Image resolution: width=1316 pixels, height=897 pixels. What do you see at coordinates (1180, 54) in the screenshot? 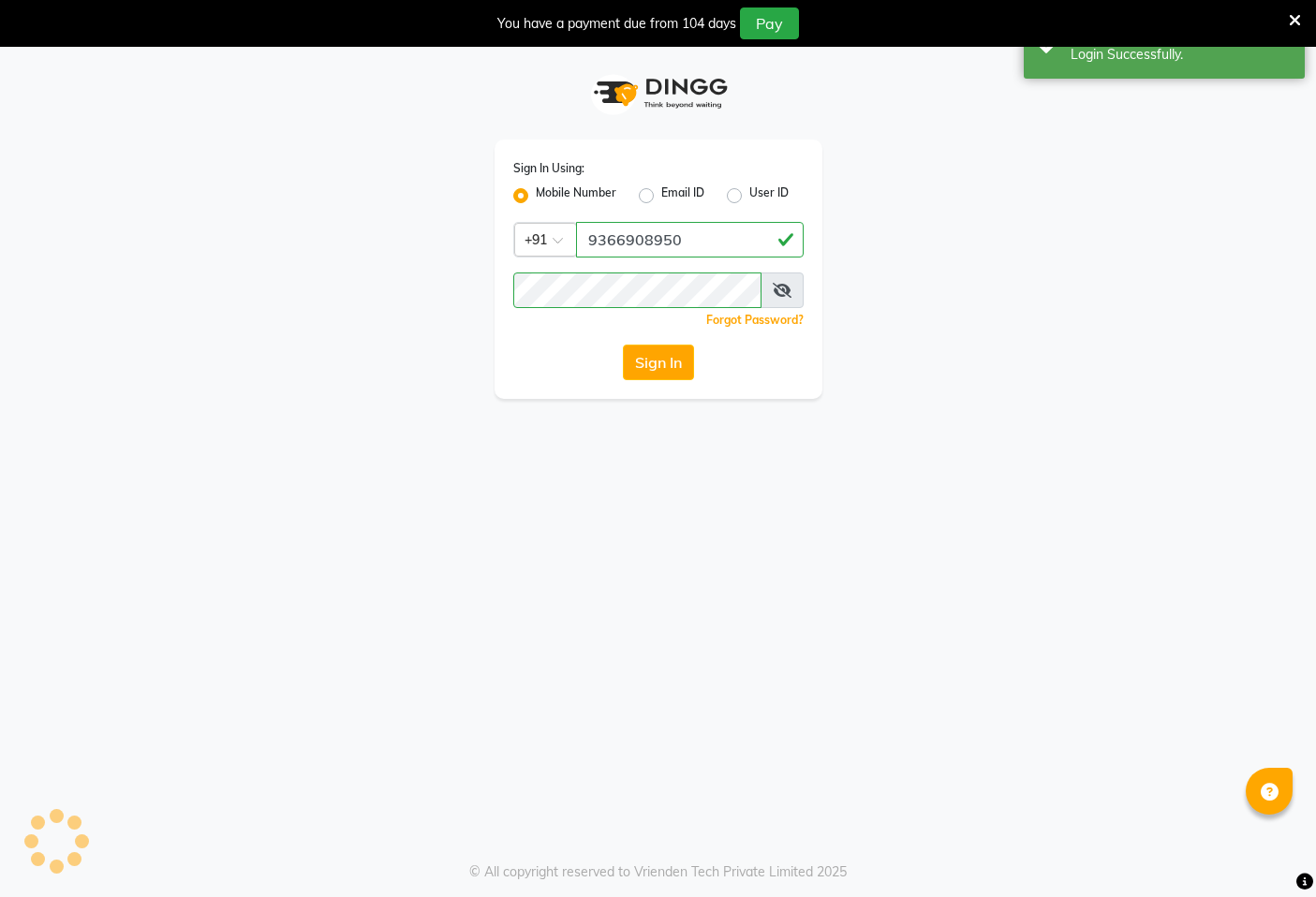
I see `div: Login Successfully.` at bounding box center [1180, 54].